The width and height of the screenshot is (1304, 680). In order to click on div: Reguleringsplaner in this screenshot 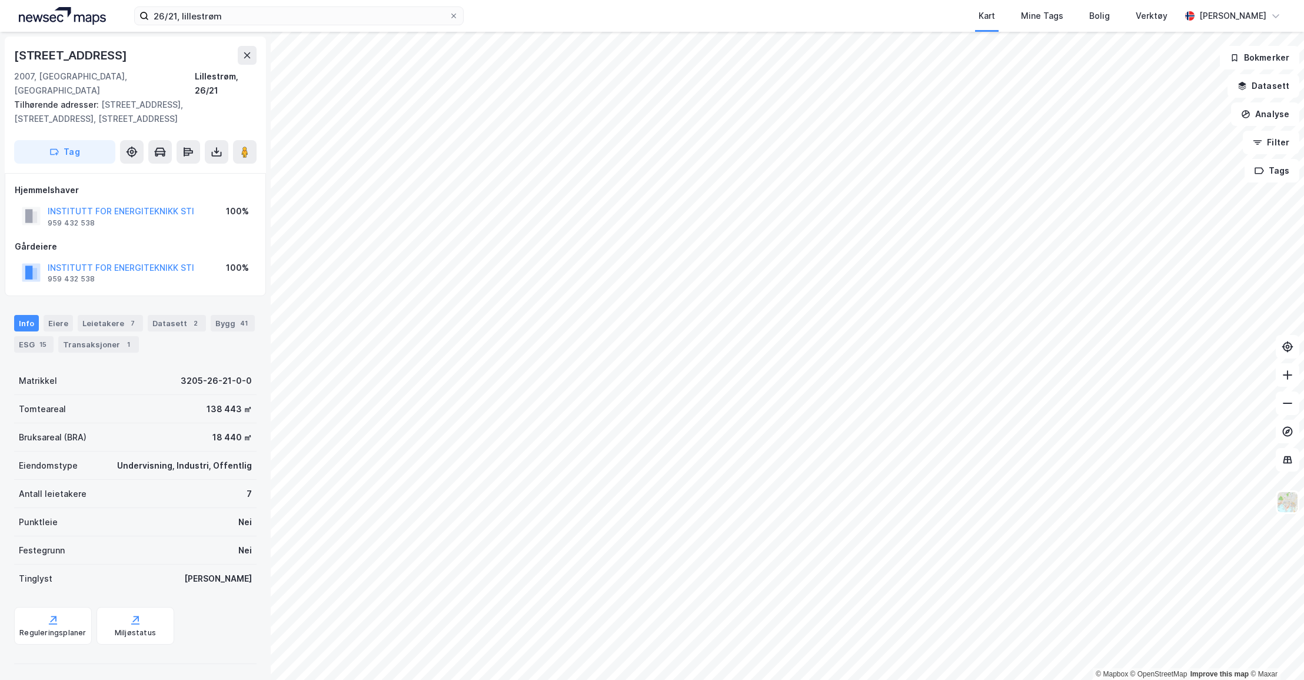, I will do `click(52, 632)`.